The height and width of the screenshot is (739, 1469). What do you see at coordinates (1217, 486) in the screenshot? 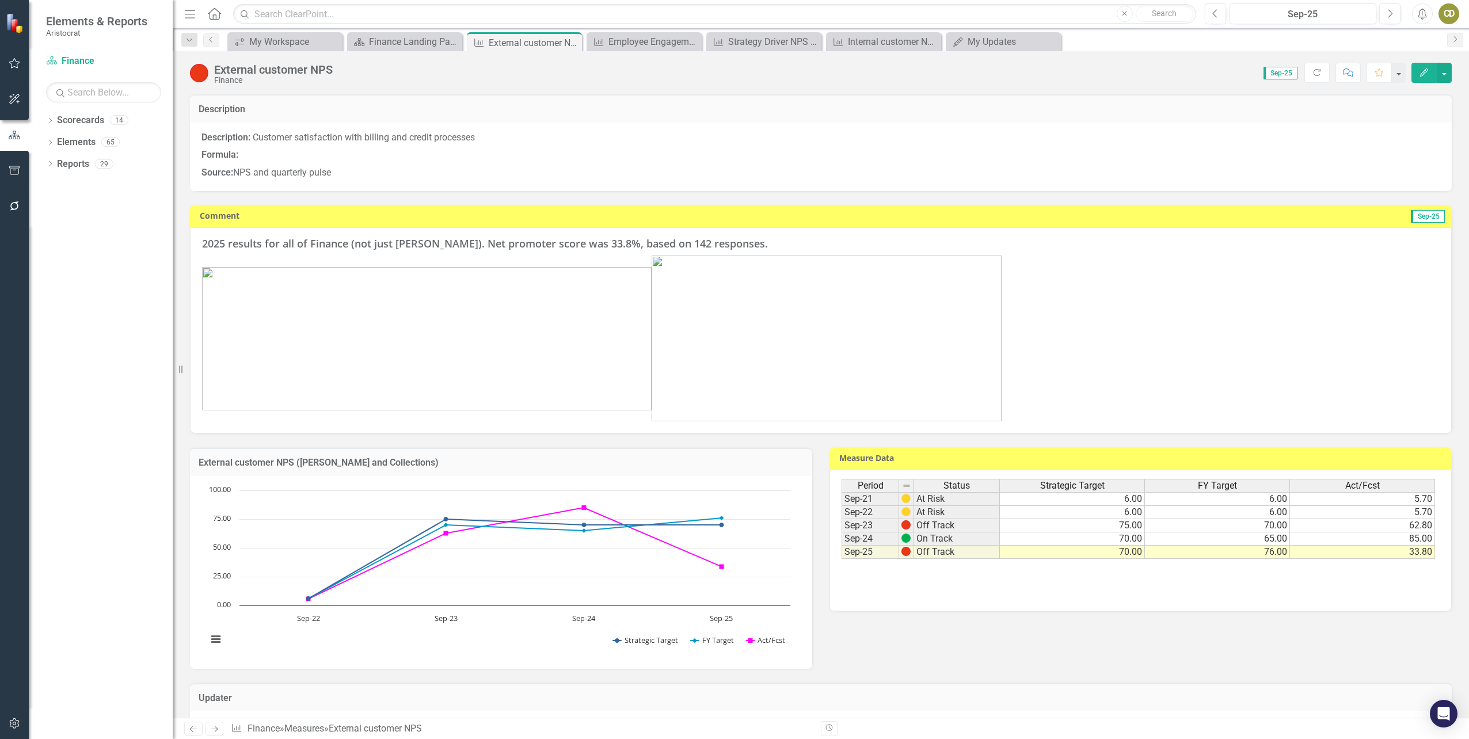
I see `span: FY Target` at bounding box center [1217, 486].